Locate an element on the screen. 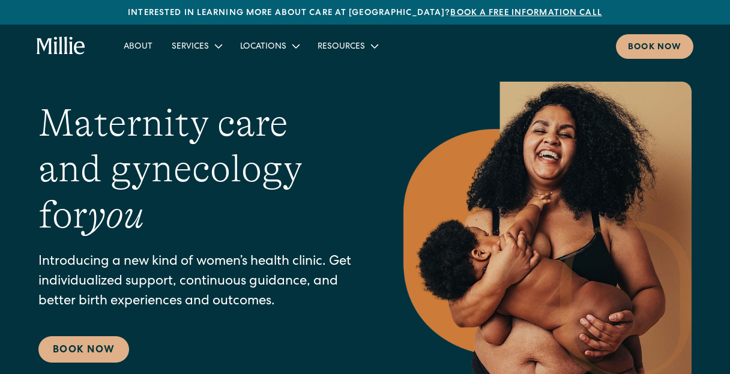 The image size is (730, 374). h1: Maternity care and gynecology for is located at coordinates (197, 169).